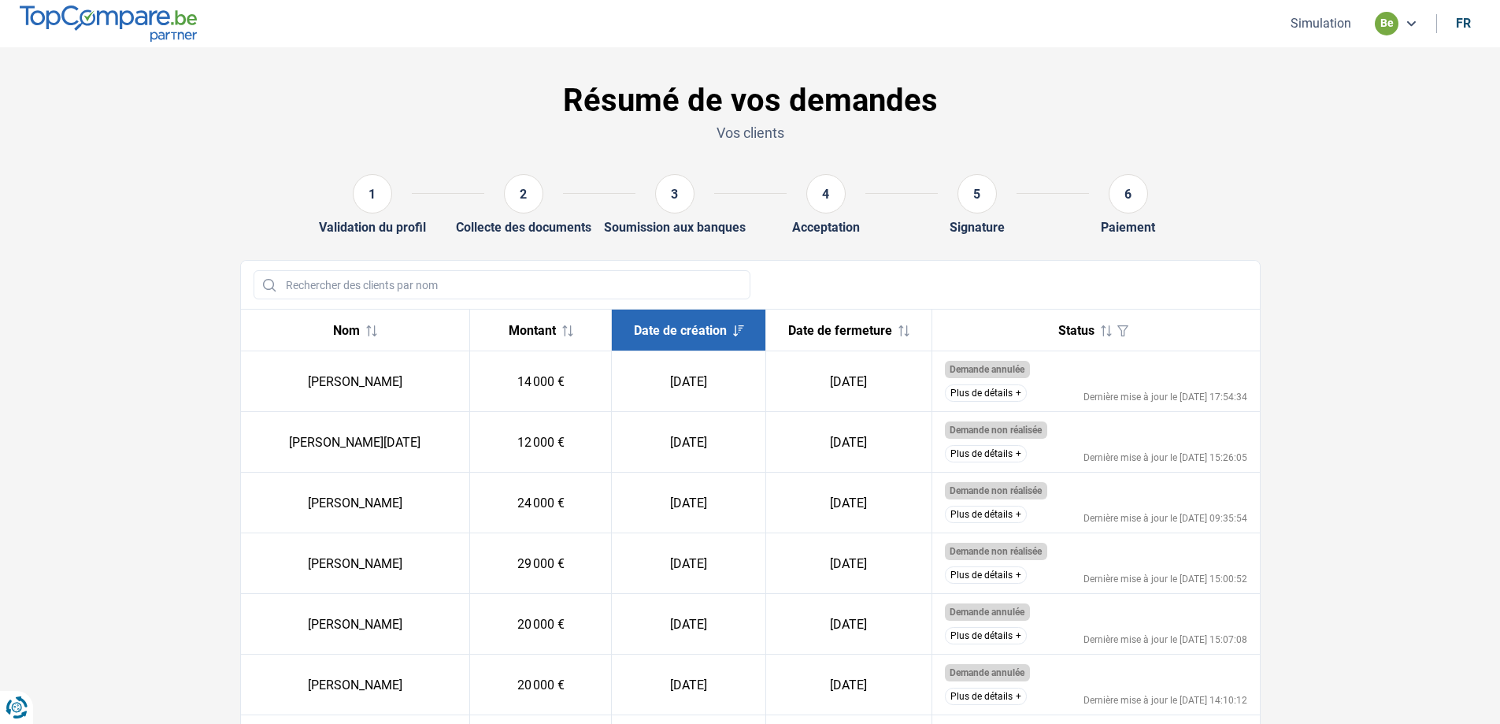 The image size is (1500, 724). What do you see at coordinates (750, 101) in the screenshot?
I see `h1: Résumé de vos demandes` at bounding box center [750, 101].